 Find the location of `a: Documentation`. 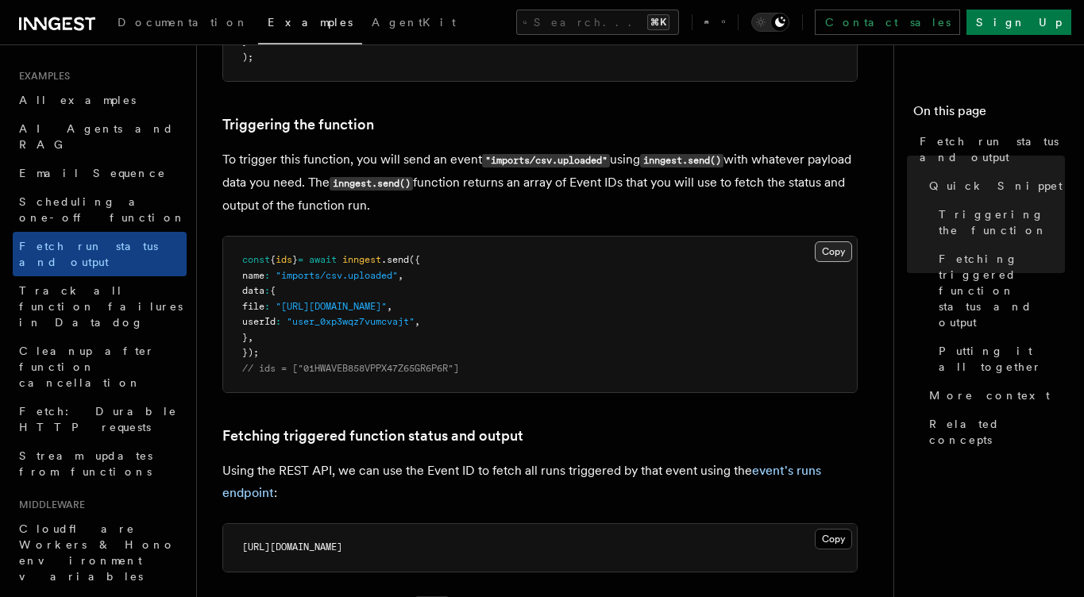

a: Documentation is located at coordinates (183, 24).